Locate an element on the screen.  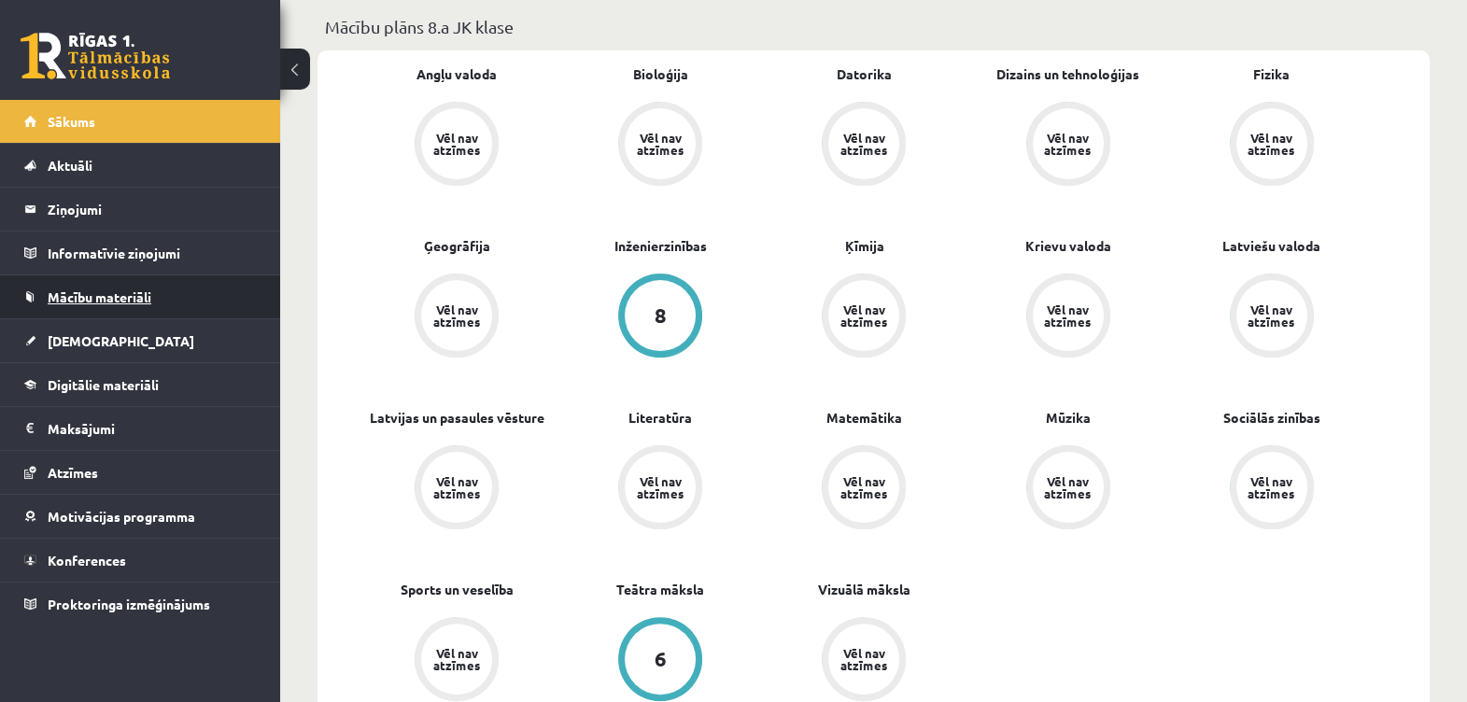
a: Rīgas 1. Tālmācības vidusskola is located at coordinates (95, 56).